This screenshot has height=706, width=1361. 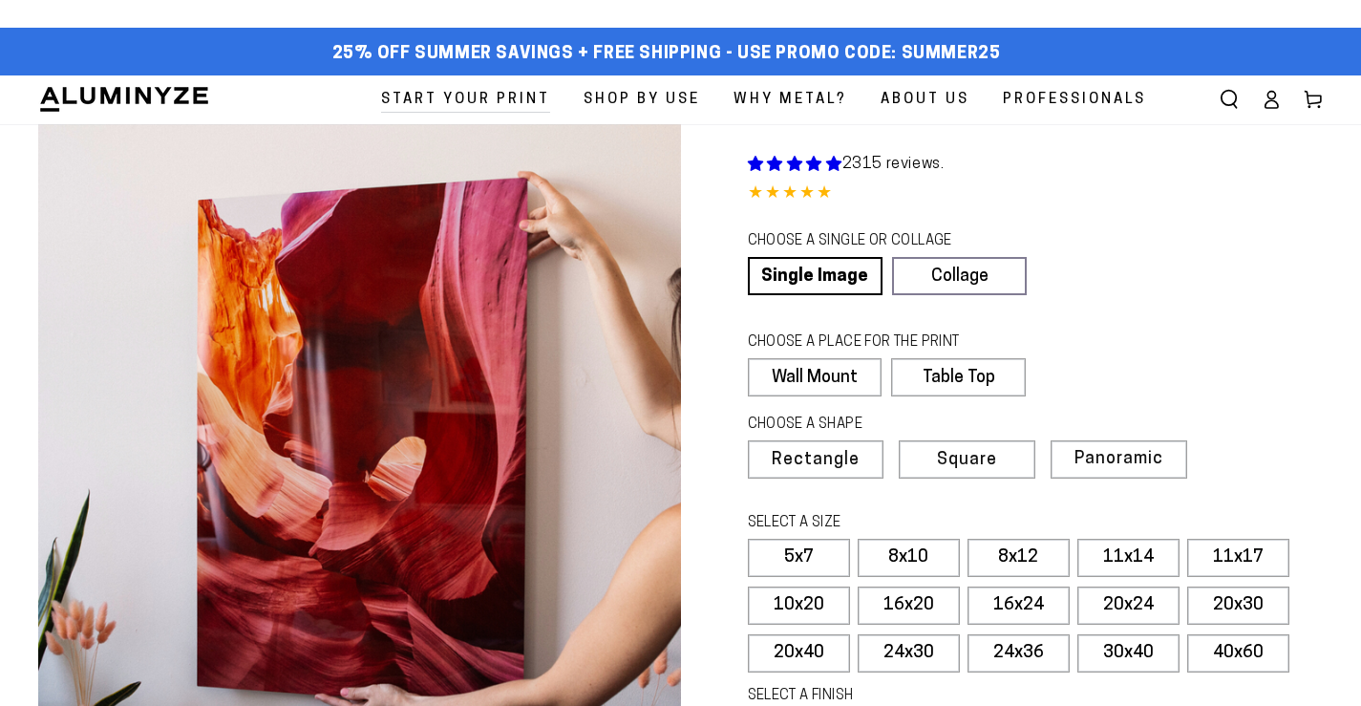 I want to click on label: 16x24, so click(x=1018, y=605).